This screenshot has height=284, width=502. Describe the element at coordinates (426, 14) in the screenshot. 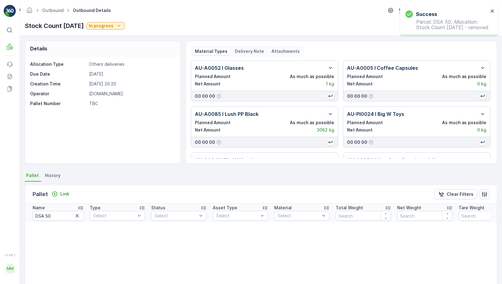

I see `h3: Success` at that location.